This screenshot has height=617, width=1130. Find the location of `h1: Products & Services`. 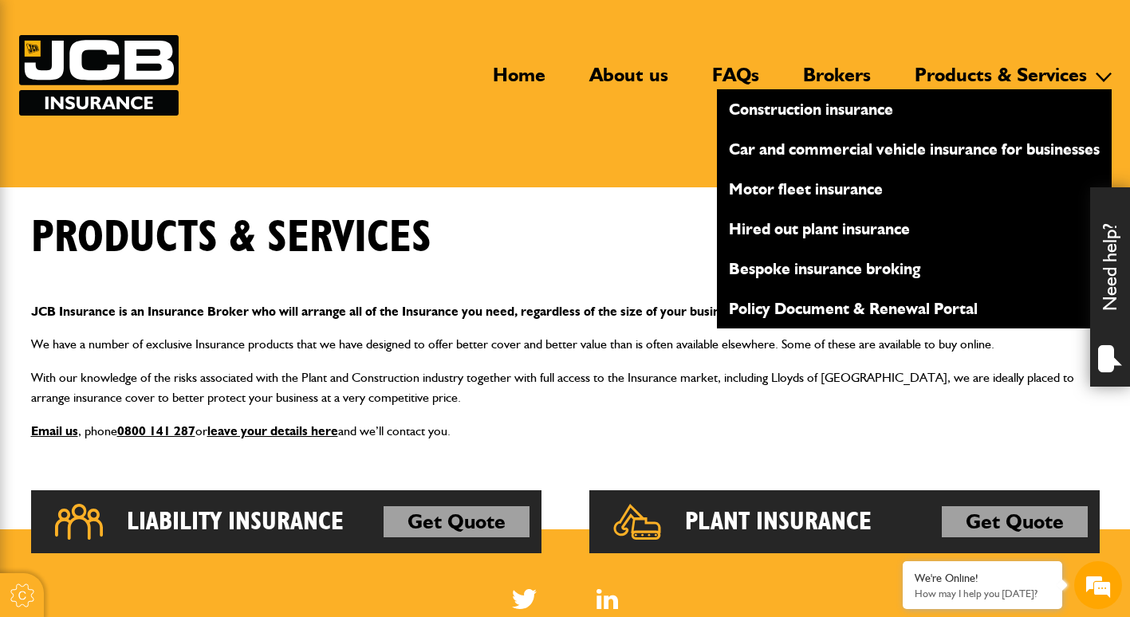

h1: Products & Services is located at coordinates (231, 238).